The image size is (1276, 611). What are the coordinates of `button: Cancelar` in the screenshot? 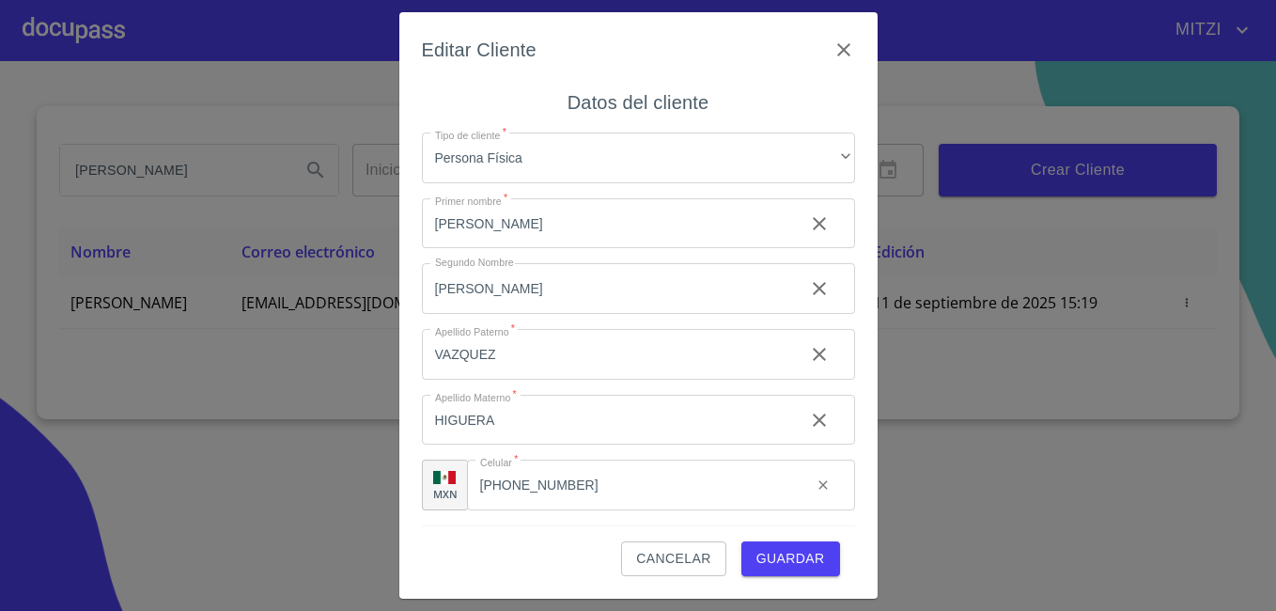 It's located at (673, 558).